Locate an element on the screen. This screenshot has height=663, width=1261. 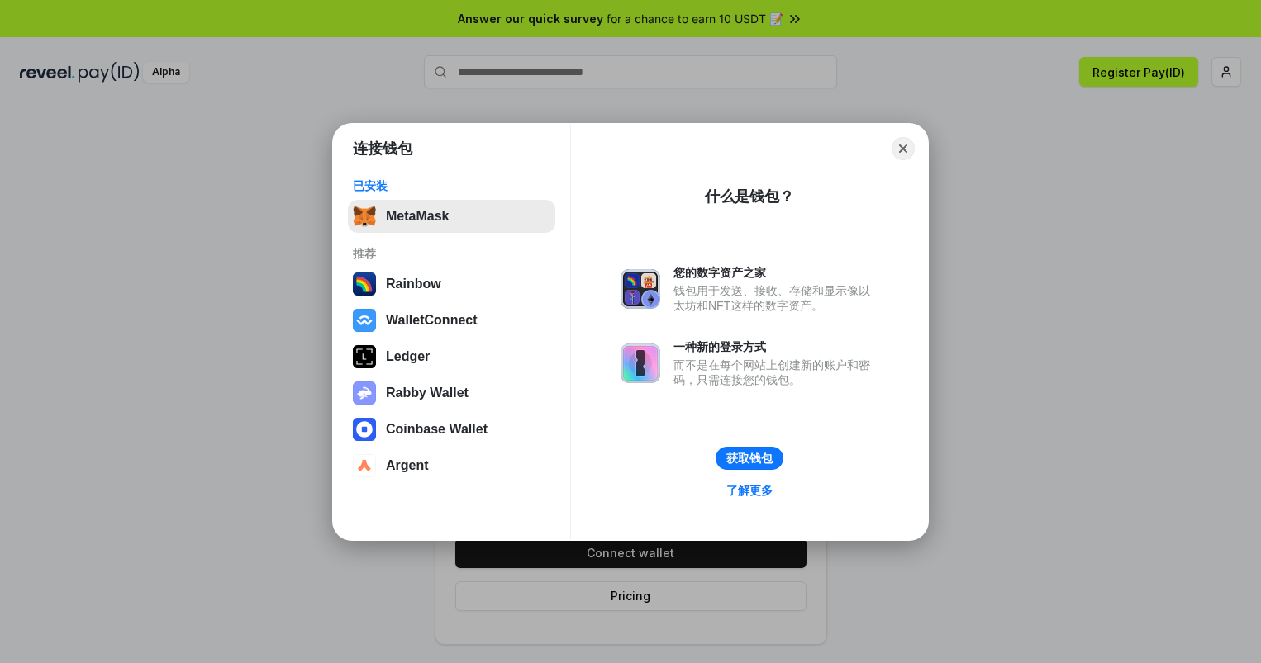
button: Rabby Wallet is located at coordinates (451, 393).